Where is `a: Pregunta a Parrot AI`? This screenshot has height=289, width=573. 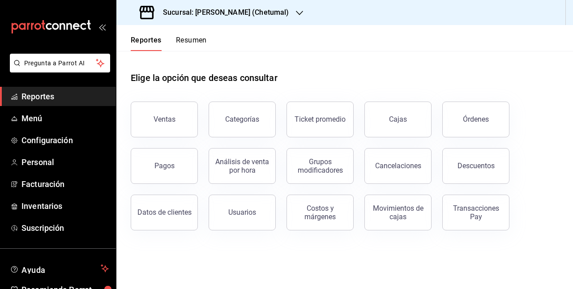
a: Pregunta a Parrot AI is located at coordinates (58, 69).